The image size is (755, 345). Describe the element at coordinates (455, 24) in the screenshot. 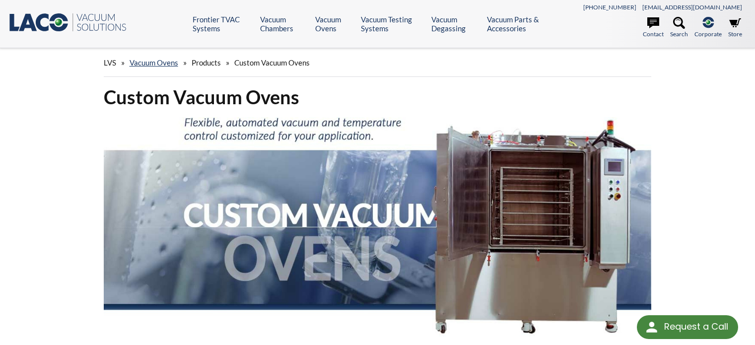

I see `a: Vacuum Degassing` at that location.